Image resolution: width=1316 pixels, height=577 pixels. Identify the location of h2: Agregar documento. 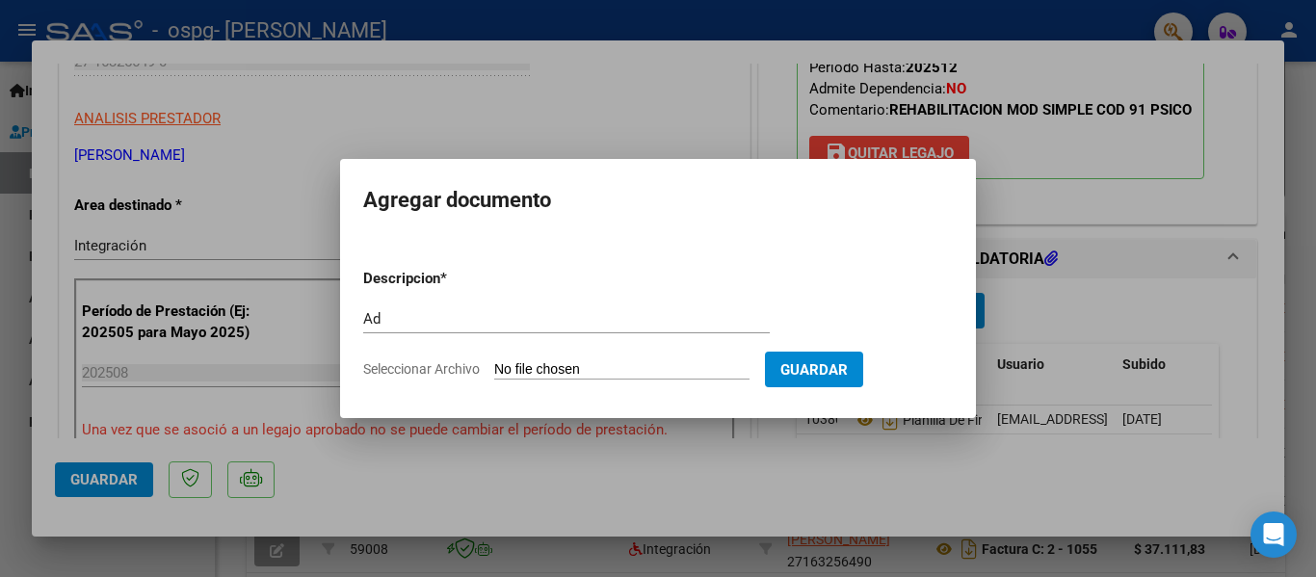
(658, 200).